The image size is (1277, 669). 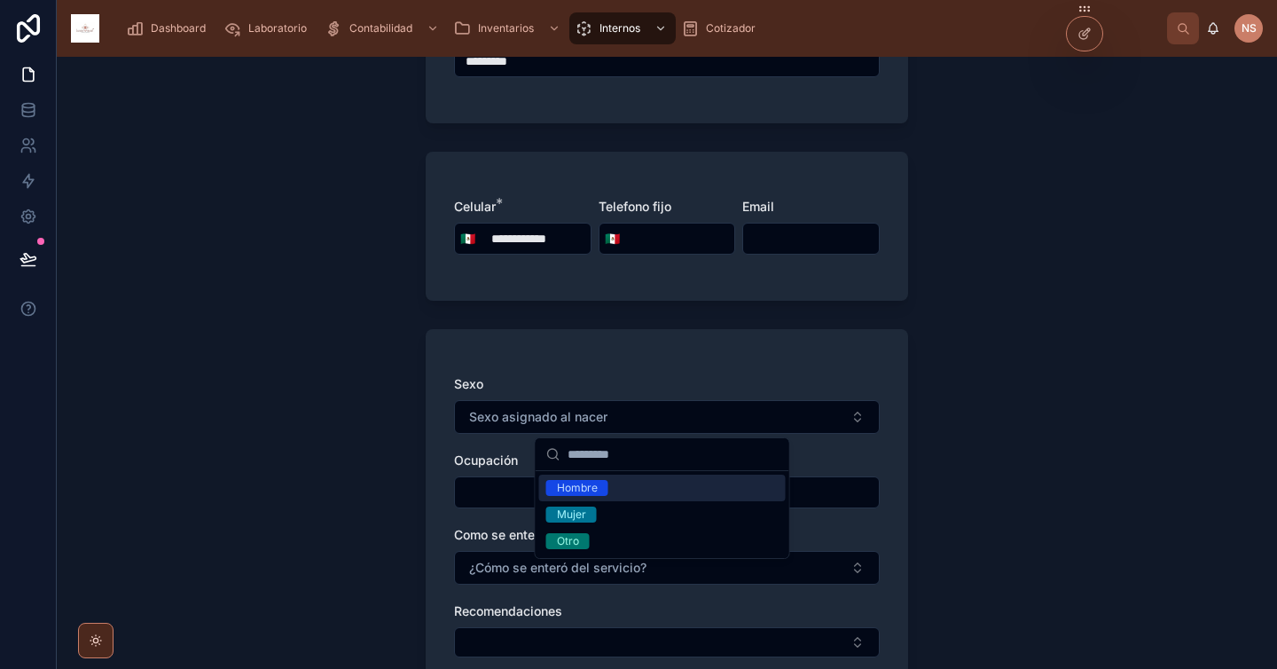 I want to click on a: Laboratorio, so click(x=269, y=28).